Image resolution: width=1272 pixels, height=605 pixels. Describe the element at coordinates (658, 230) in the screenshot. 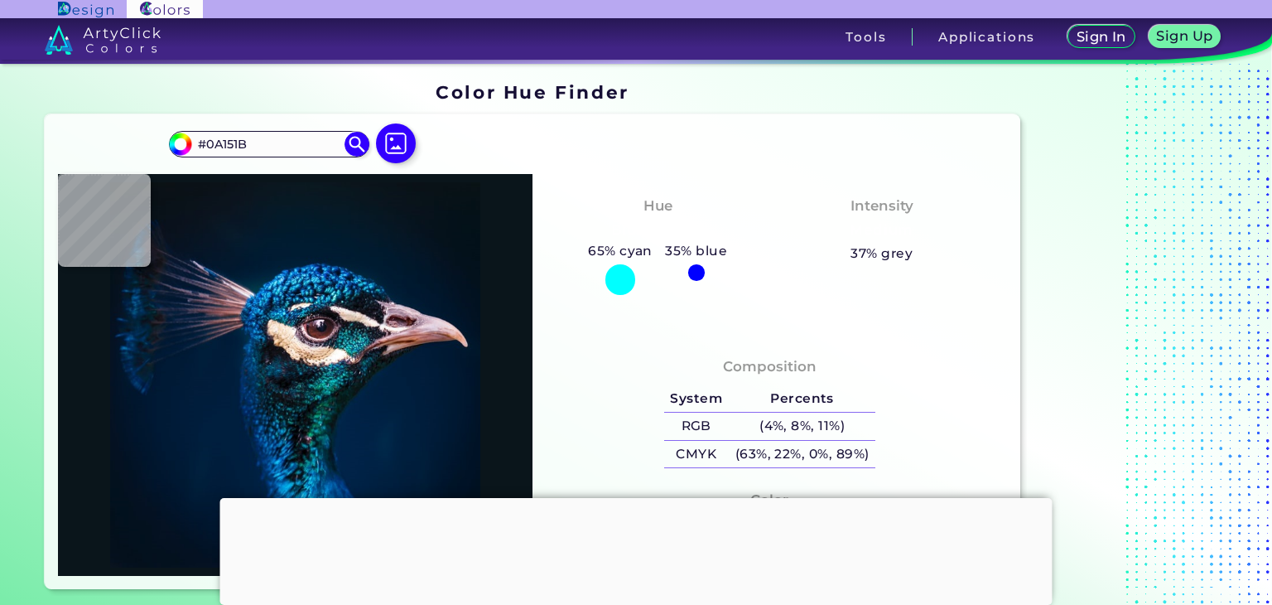

I see `h3: Bluish Cyan` at that location.